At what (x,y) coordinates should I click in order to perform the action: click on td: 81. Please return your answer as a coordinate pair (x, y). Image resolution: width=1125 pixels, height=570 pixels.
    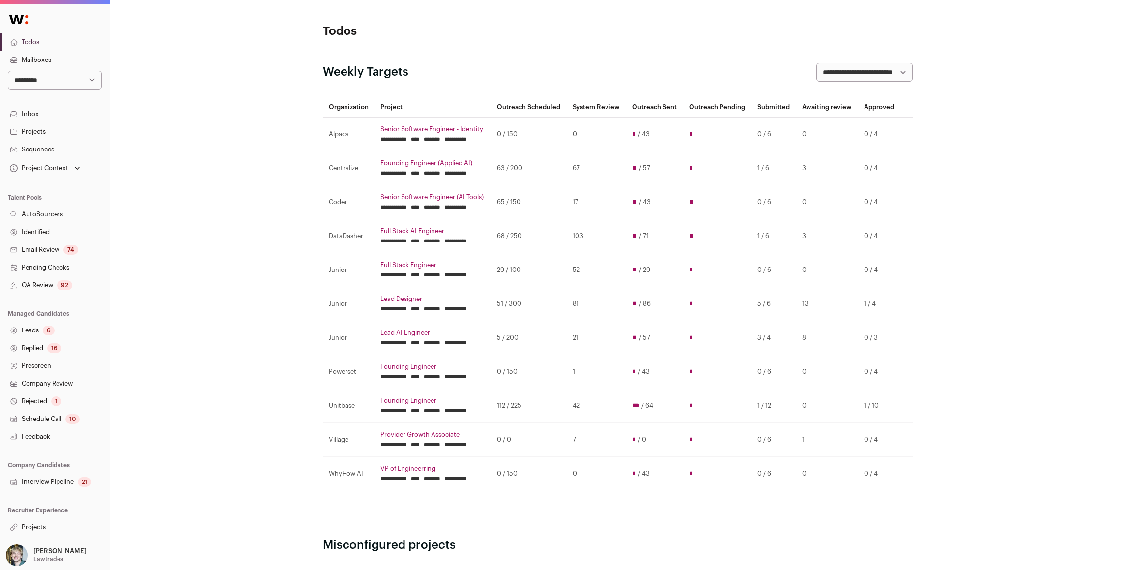
    Looking at the image, I should click on (596, 304).